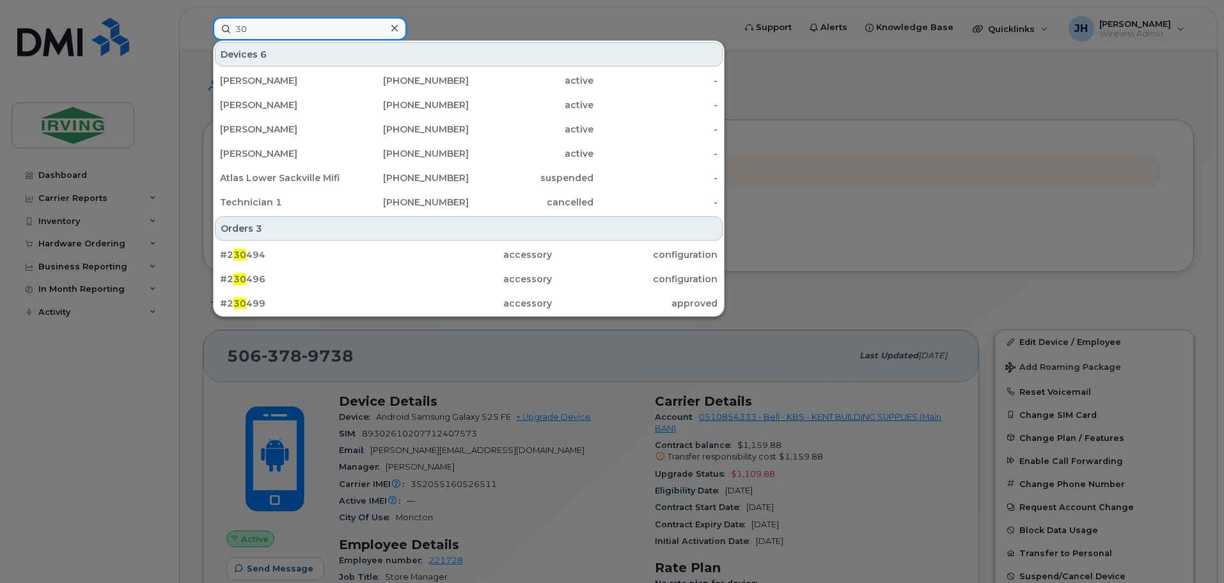  What do you see at coordinates (469, 303) in the screenshot?
I see `a: #230499accessoryapproved` at bounding box center [469, 303].